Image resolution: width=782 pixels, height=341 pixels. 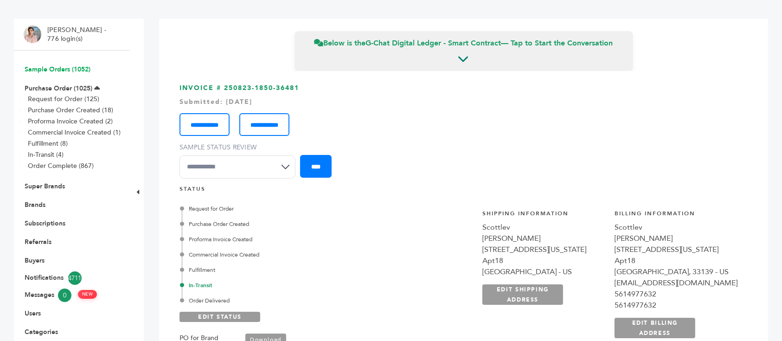 I want to click on a: Order Complete (867), so click(x=61, y=166).